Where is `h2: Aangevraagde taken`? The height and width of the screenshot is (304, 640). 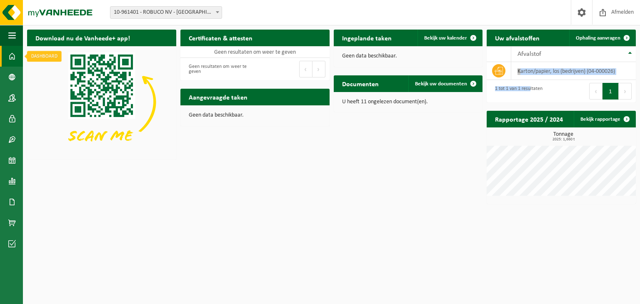
h2: Aangevraagde taken is located at coordinates (218, 97).